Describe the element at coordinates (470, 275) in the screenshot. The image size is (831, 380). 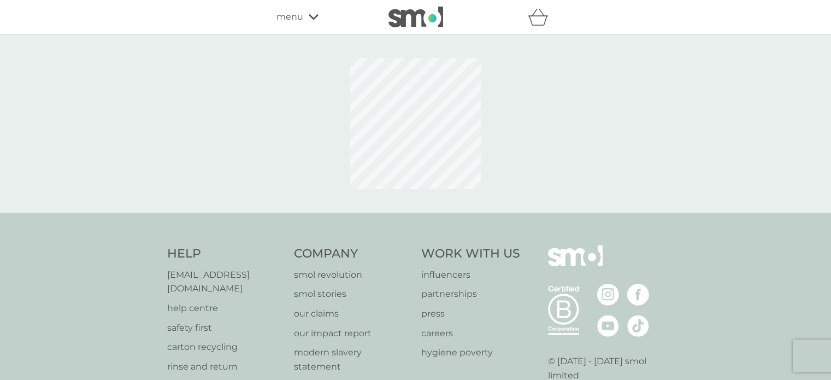
I see `a: influencers` at that location.